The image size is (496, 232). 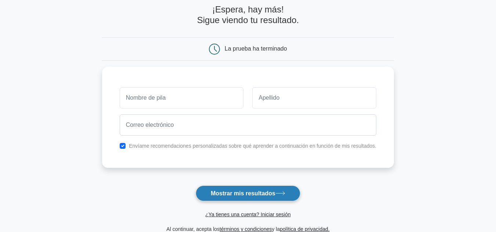 What do you see at coordinates (253, 146) in the screenshot?
I see `font: Envíame recomendaciones personalizadas sobre qué aprender a continuación en función de mis result...` at bounding box center [253, 146].